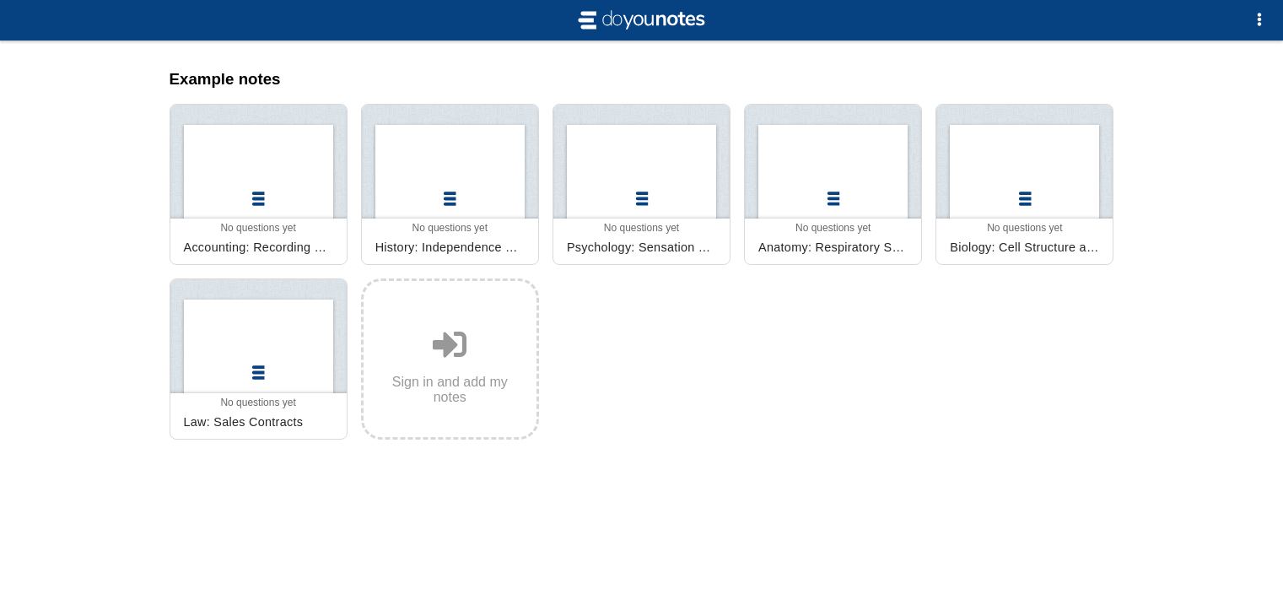  I want to click on a: No questions yetHistory: Independence War of America, so click(450, 184).